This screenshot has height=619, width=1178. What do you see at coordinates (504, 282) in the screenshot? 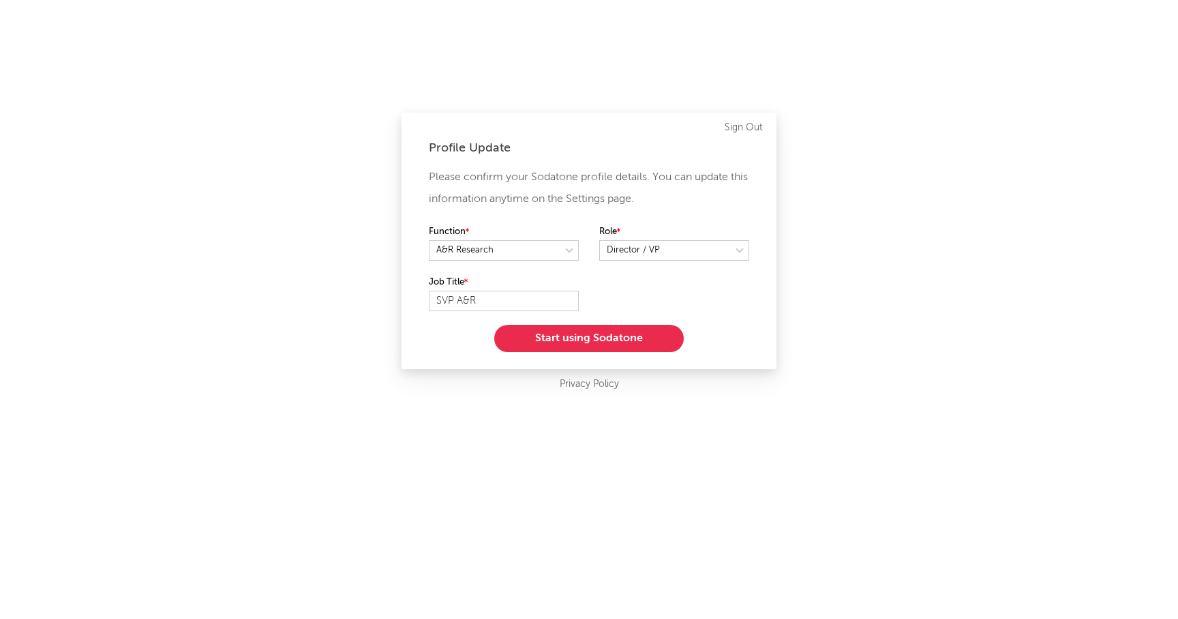
I see `label: Job Title` at bounding box center [504, 282].